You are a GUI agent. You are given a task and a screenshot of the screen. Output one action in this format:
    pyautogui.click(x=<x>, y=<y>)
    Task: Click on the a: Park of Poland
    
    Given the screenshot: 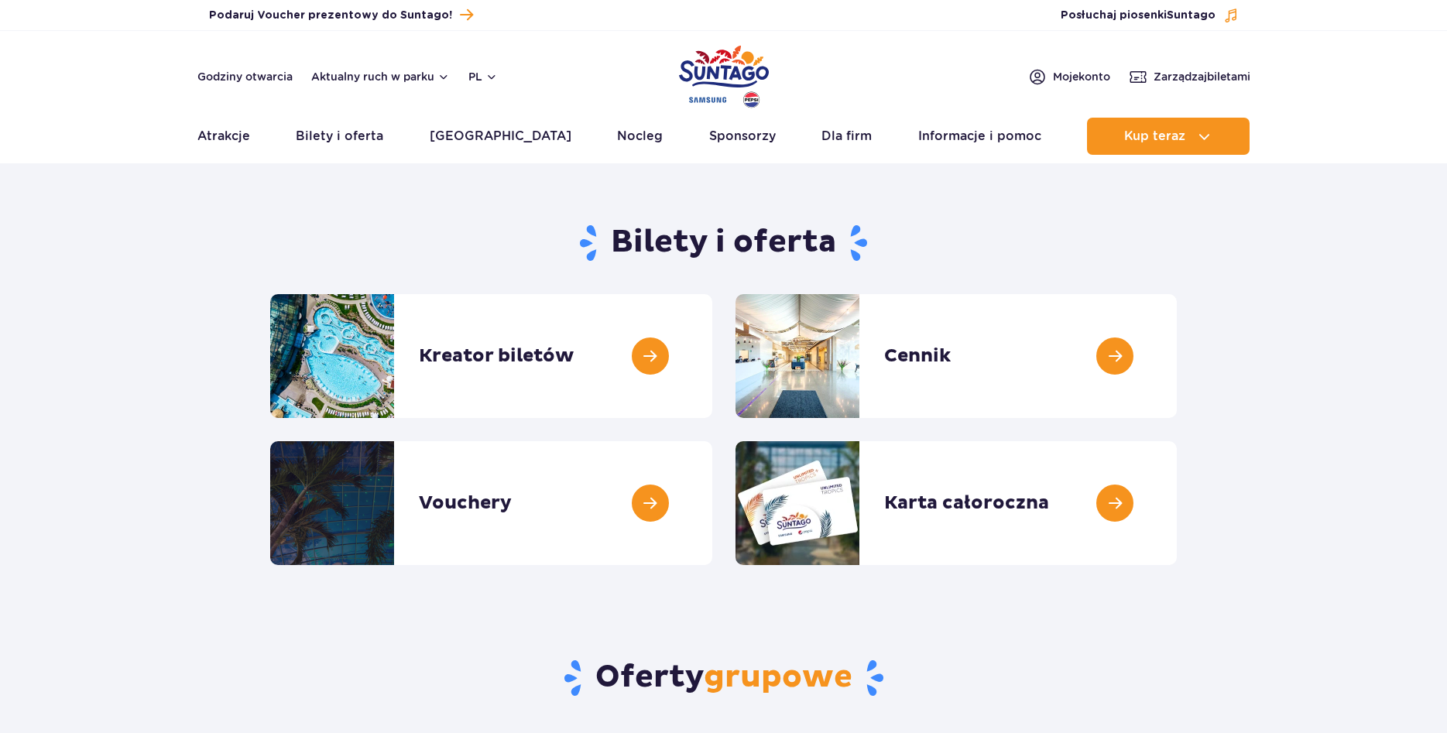 What is the action you would take?
    pyautogui.click(x=724, y=74)
    